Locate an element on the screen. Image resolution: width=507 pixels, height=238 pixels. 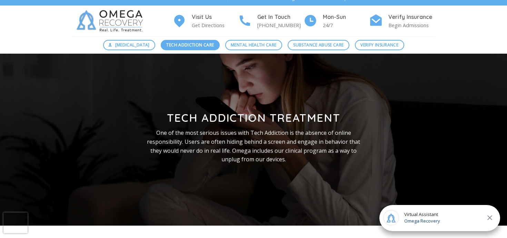
p: Get Directions is located at coordinates (215, 25).